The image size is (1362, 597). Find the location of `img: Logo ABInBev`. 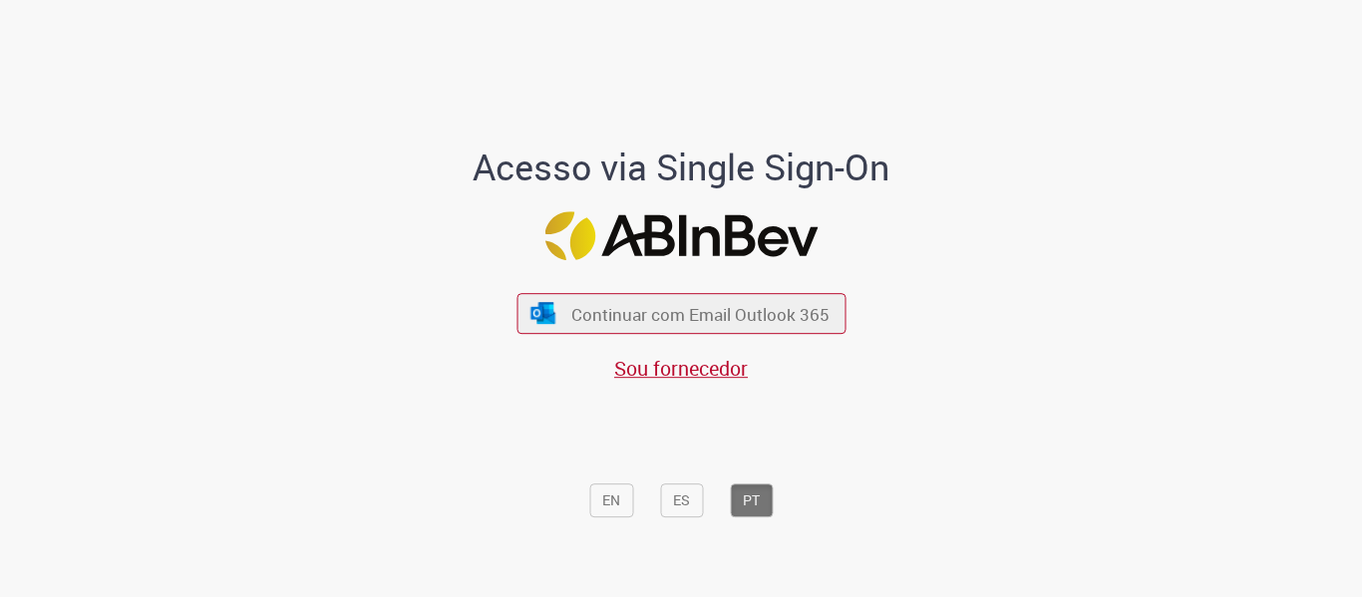

img: Logo ABInBev is located at coordinates (681, 235).